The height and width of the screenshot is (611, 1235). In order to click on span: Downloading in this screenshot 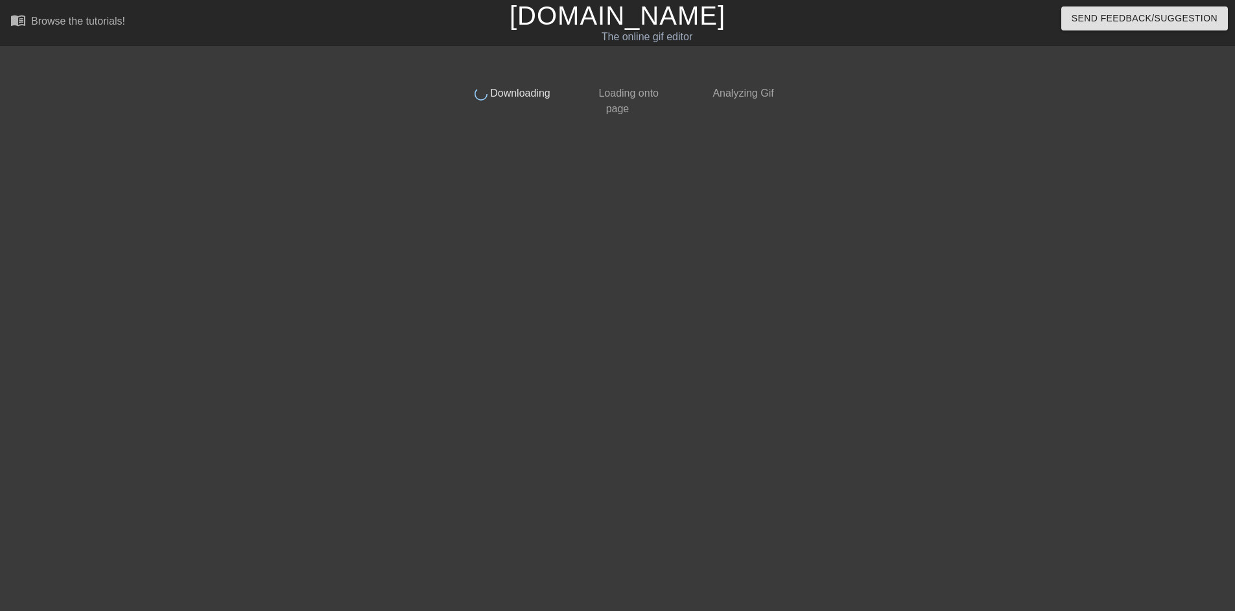, I will do `click(519, 93)`.